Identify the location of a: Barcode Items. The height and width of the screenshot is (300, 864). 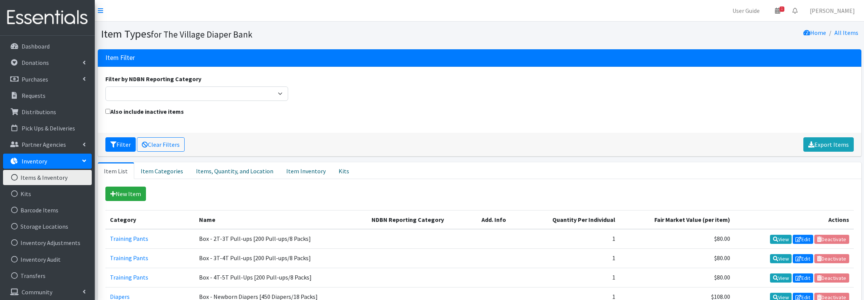
(47, 210).